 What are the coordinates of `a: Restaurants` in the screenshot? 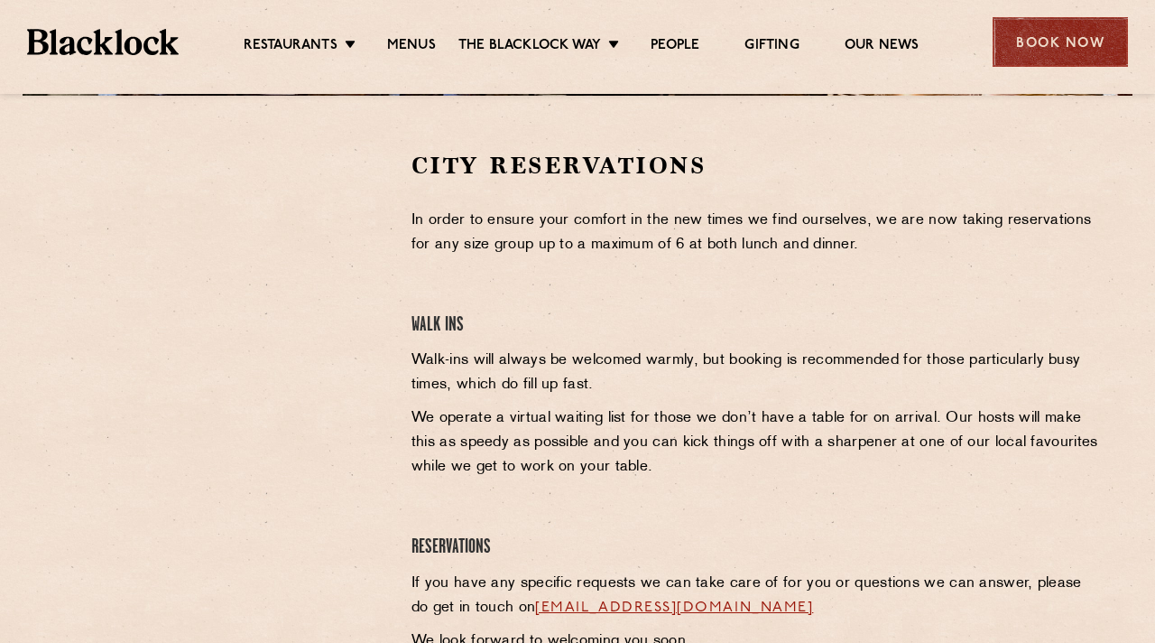 It's located at (291, 47).